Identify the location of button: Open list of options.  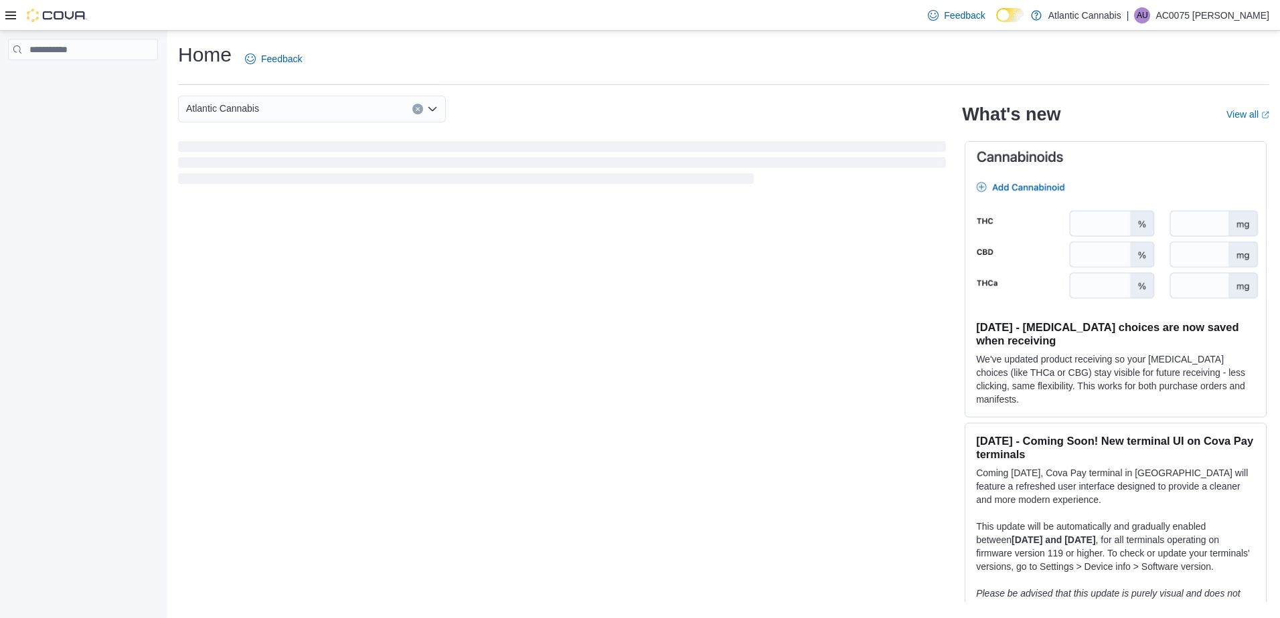
(432, 109).